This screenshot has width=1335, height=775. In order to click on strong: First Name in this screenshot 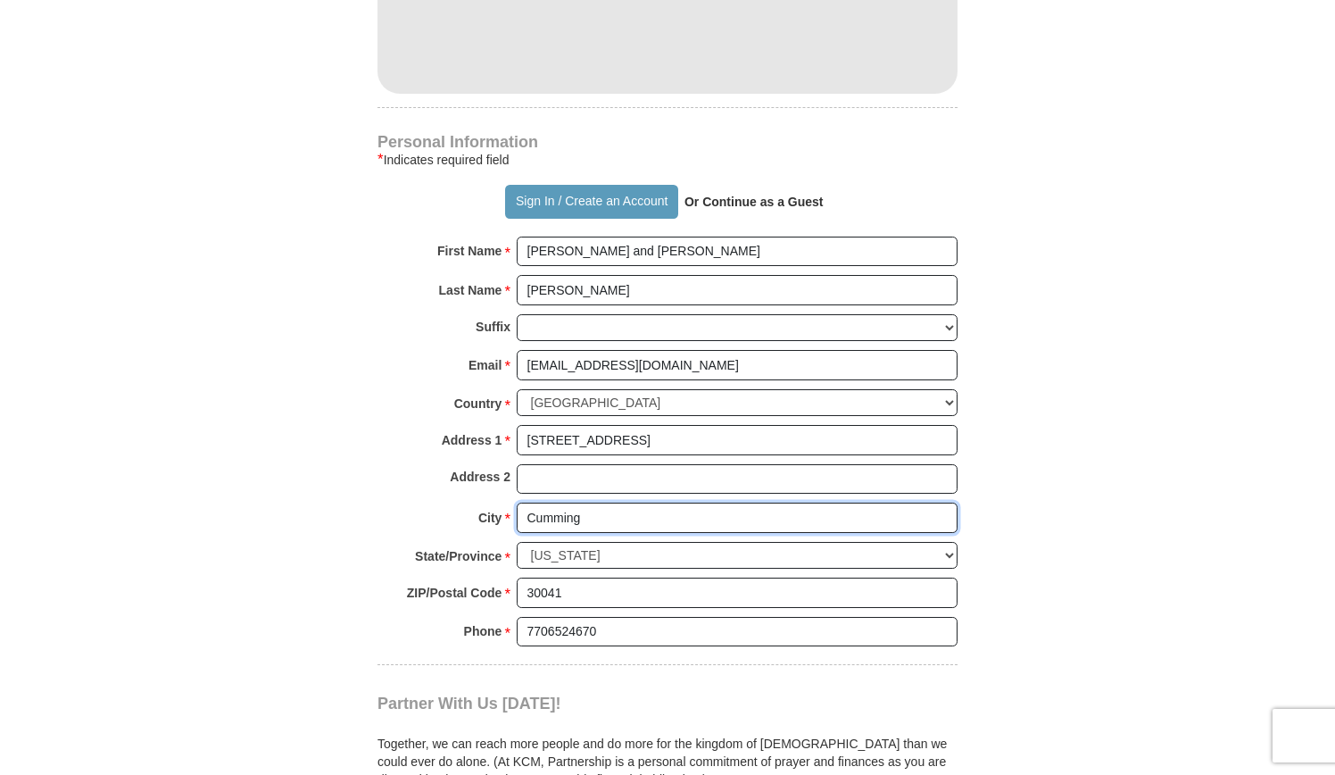, I will do `click(469, 251)`.